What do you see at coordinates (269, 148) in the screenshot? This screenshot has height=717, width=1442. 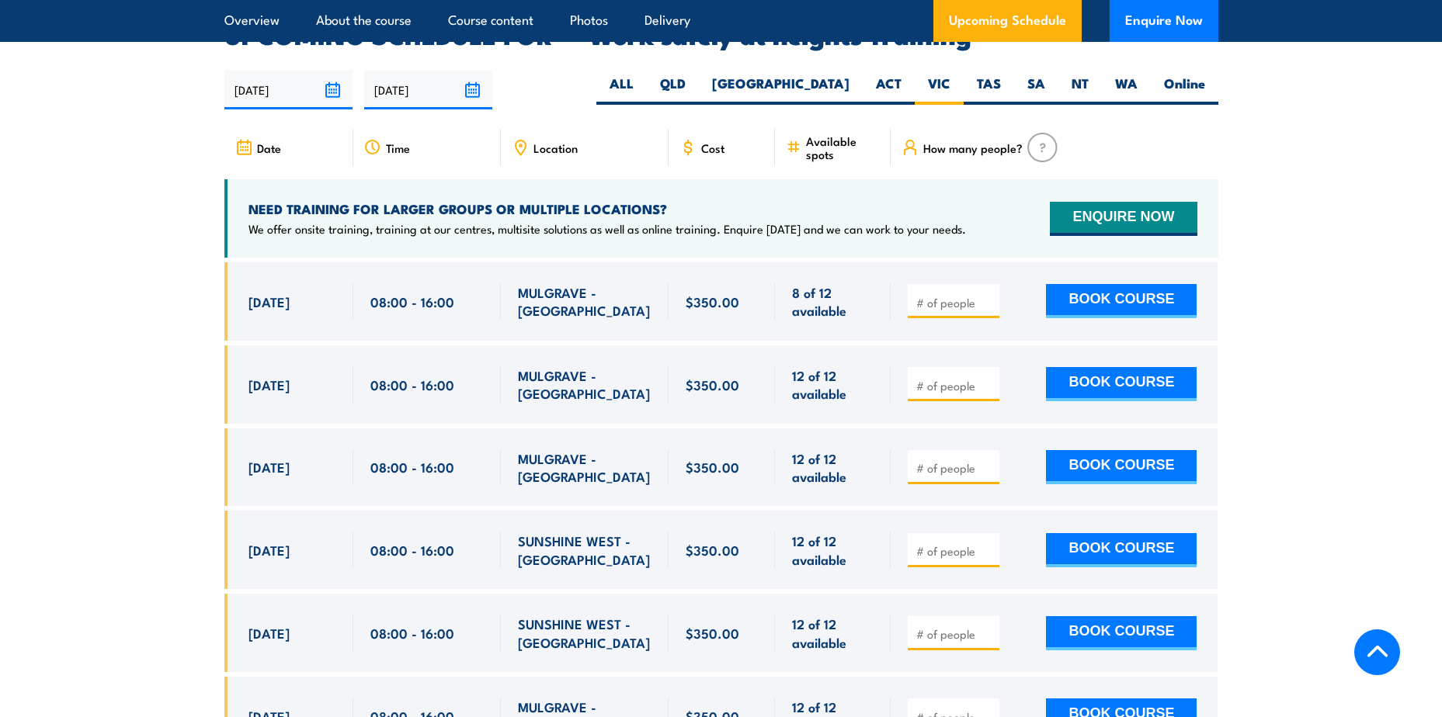 I see `span: Date` at bounding box center [269, 148].